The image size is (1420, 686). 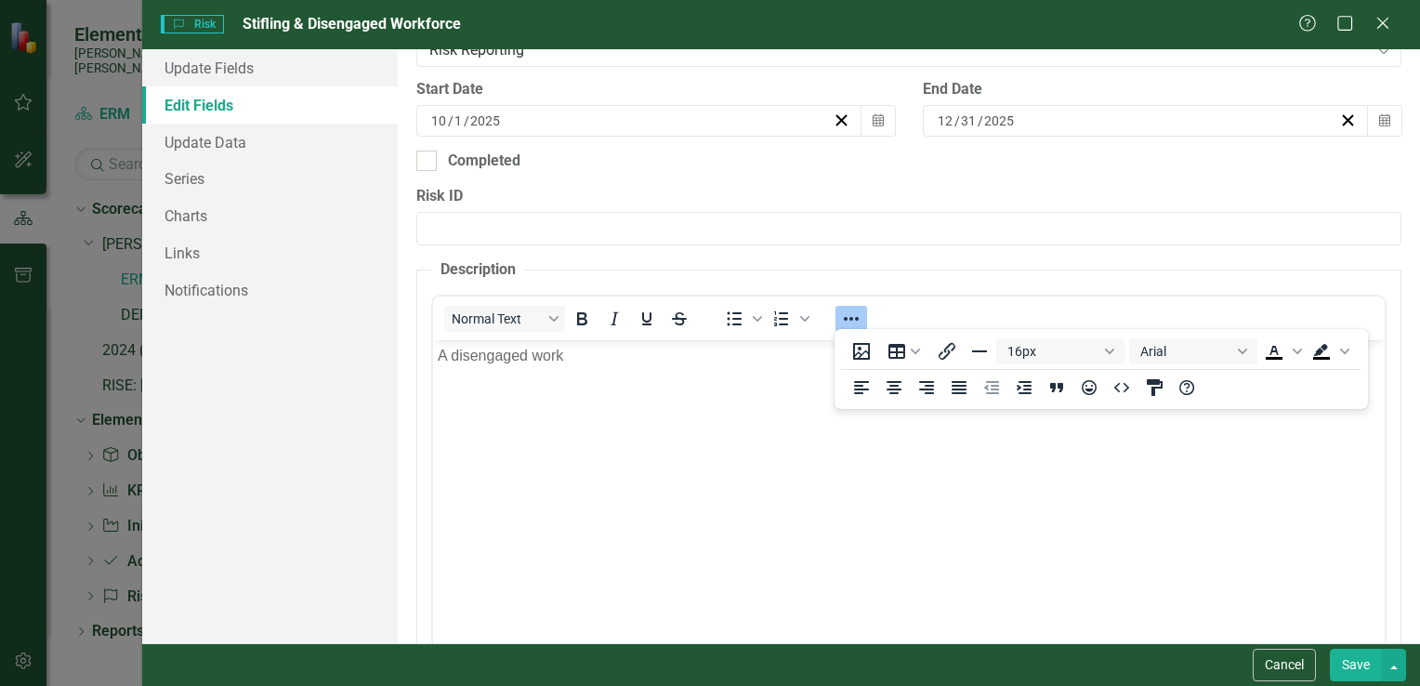 What do you see at coordinates (1282, 351) in the screenshot?
I see `div: Text color Black` at bounding box center [1282, 351].